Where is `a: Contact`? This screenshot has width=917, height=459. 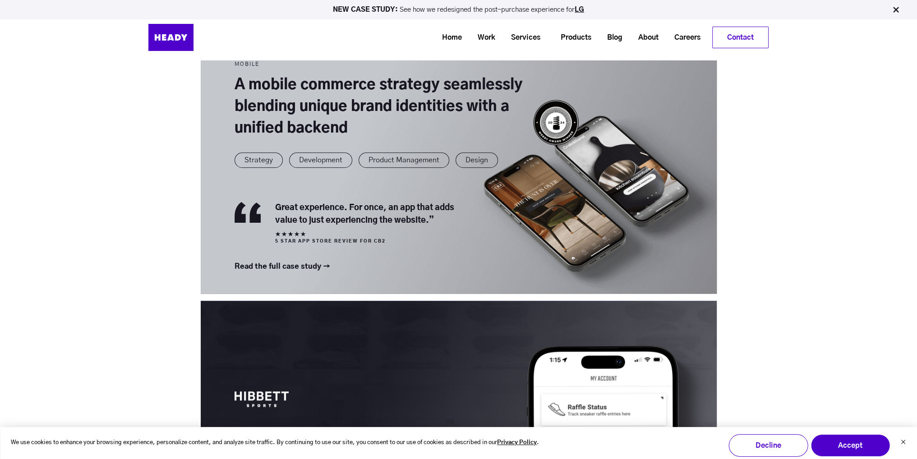
a: Contact is located at coordinates (740, 37).